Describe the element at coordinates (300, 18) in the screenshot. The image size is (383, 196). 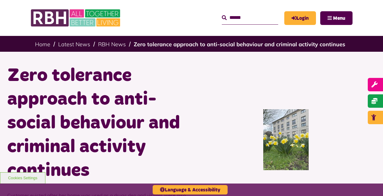
I see `a: MyRBH` at that location.